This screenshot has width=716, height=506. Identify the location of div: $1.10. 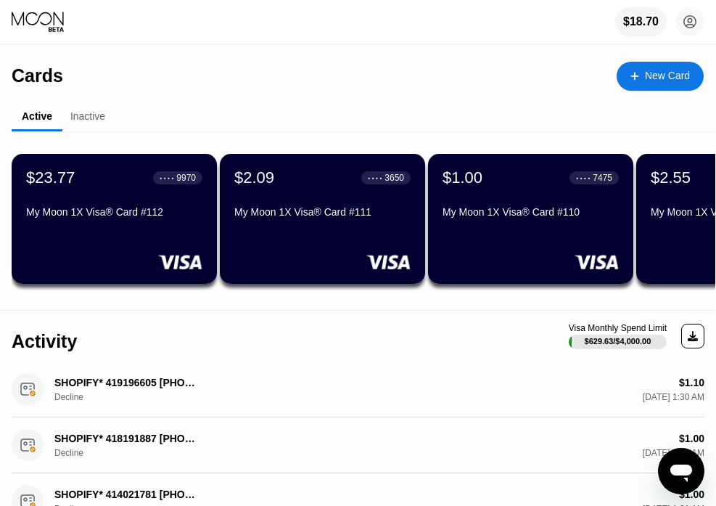
(691, 382).